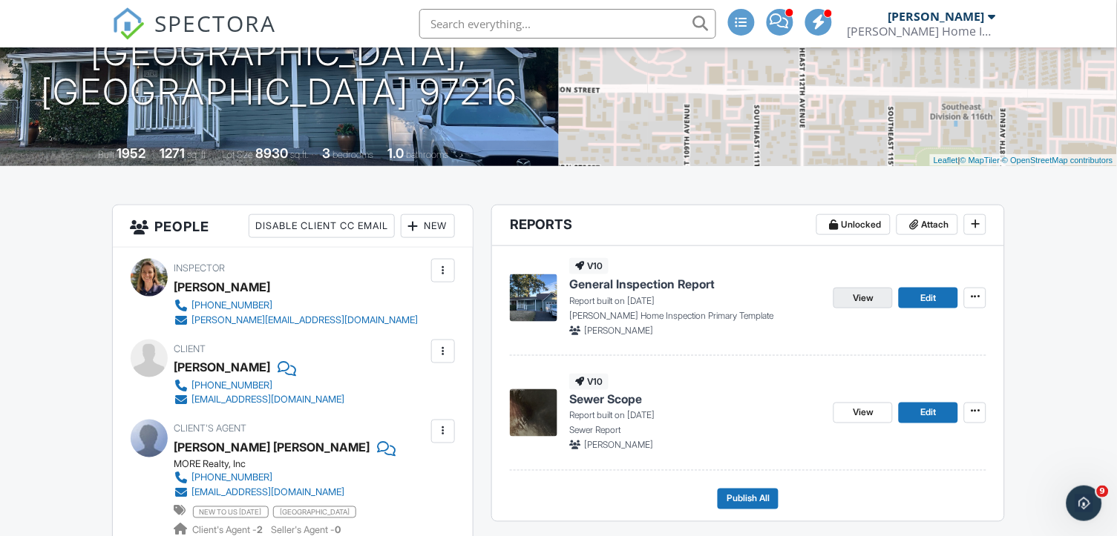  I want to click on span: Inspector, so click(200, 268).